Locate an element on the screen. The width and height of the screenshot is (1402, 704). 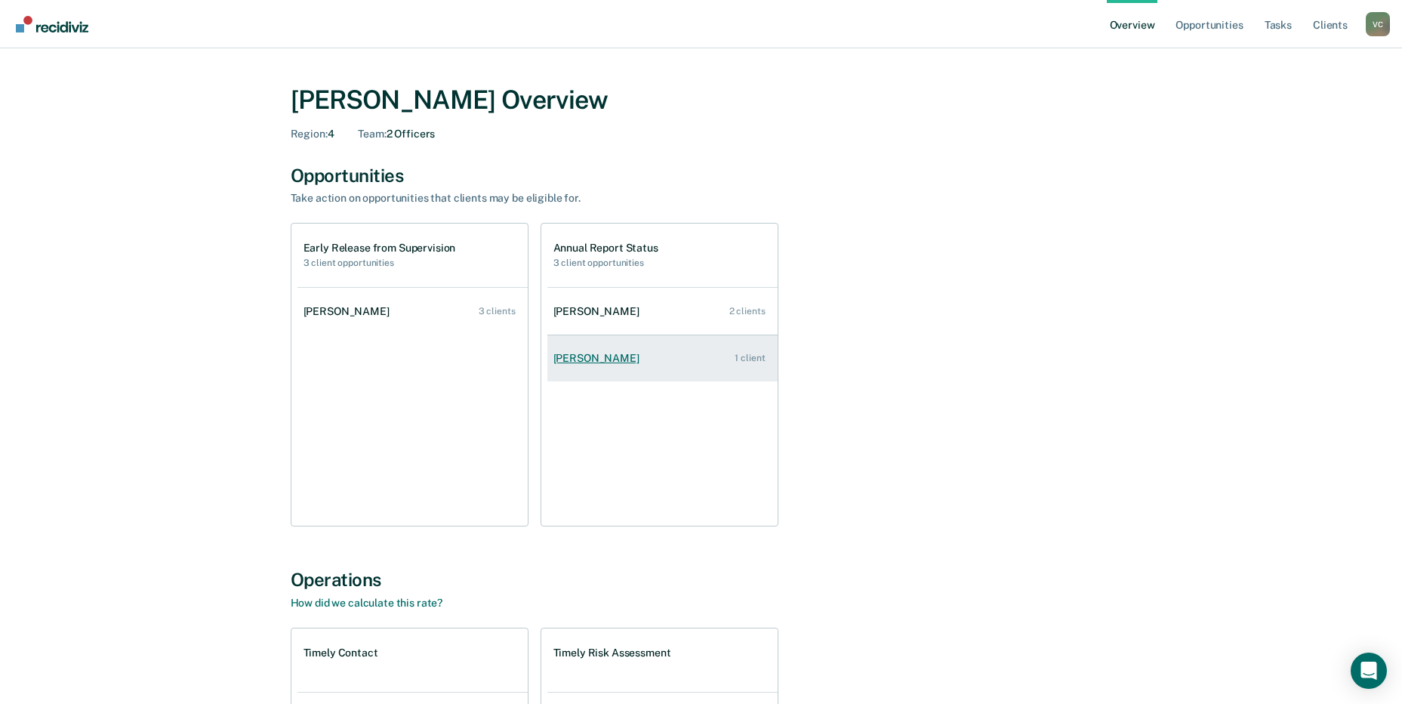
div: Operations is located at coordinates (701, 579).